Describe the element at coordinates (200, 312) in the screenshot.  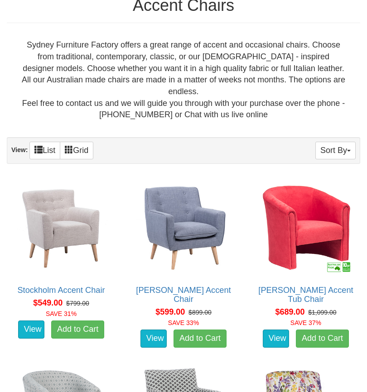
I see `del: $899.00` at that location.